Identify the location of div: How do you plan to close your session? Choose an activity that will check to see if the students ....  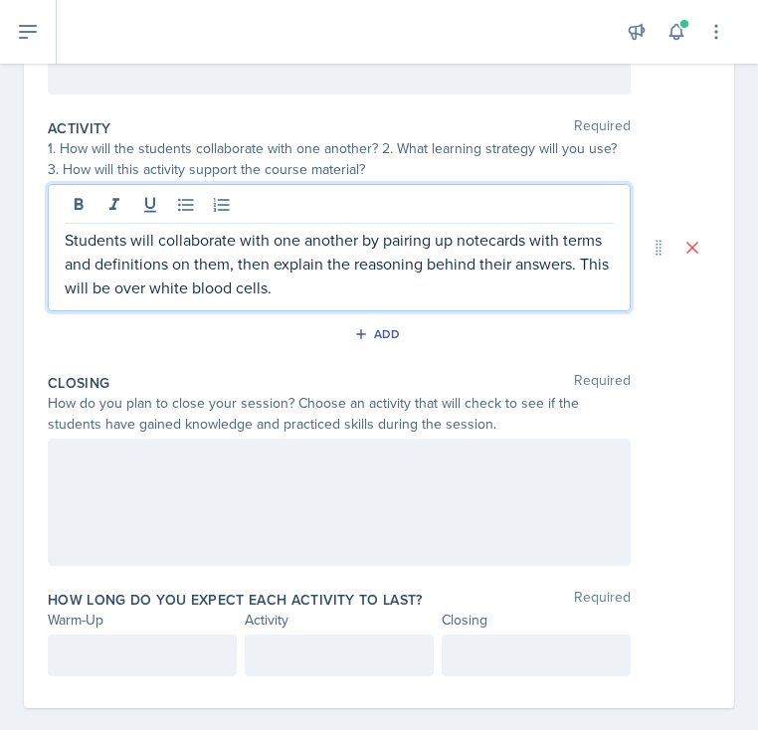
(339, 414).